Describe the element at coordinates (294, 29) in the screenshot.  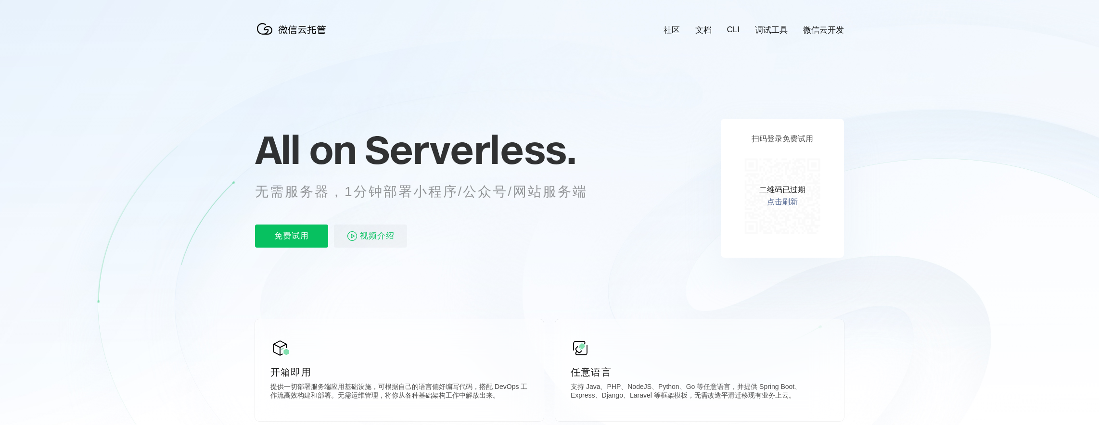
I see `img: 微信云托管` at that location.